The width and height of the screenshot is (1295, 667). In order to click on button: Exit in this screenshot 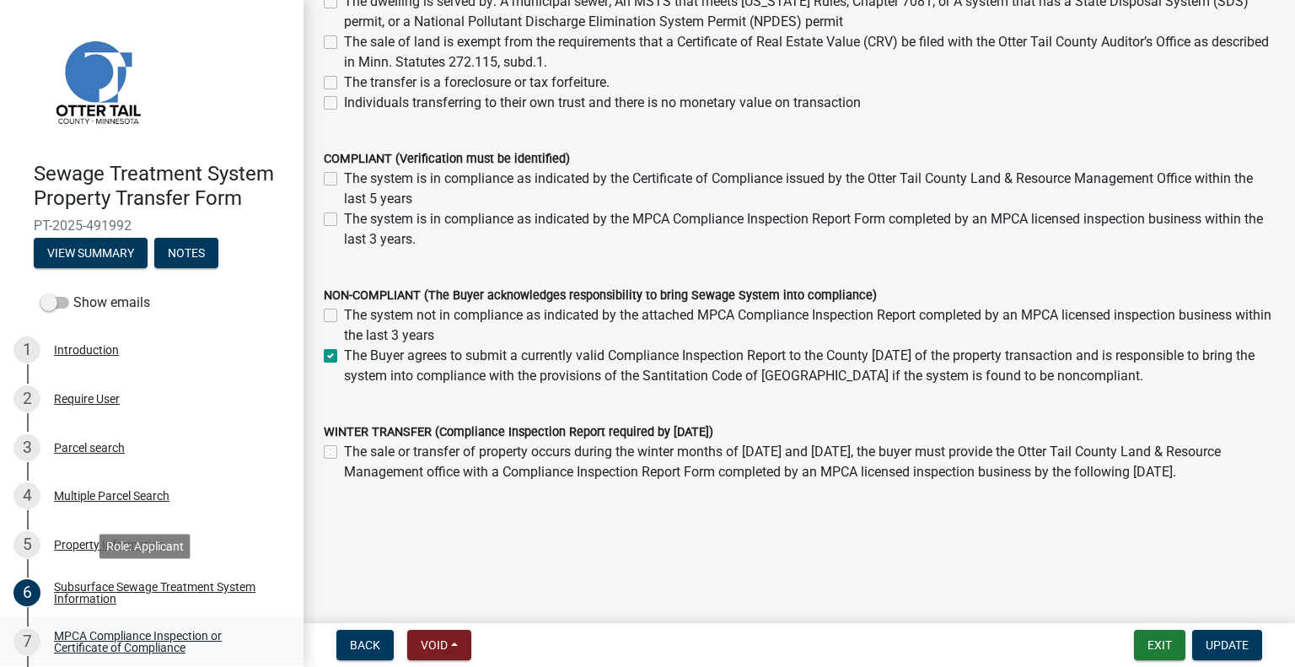, I will do `click(1159, 645)`.